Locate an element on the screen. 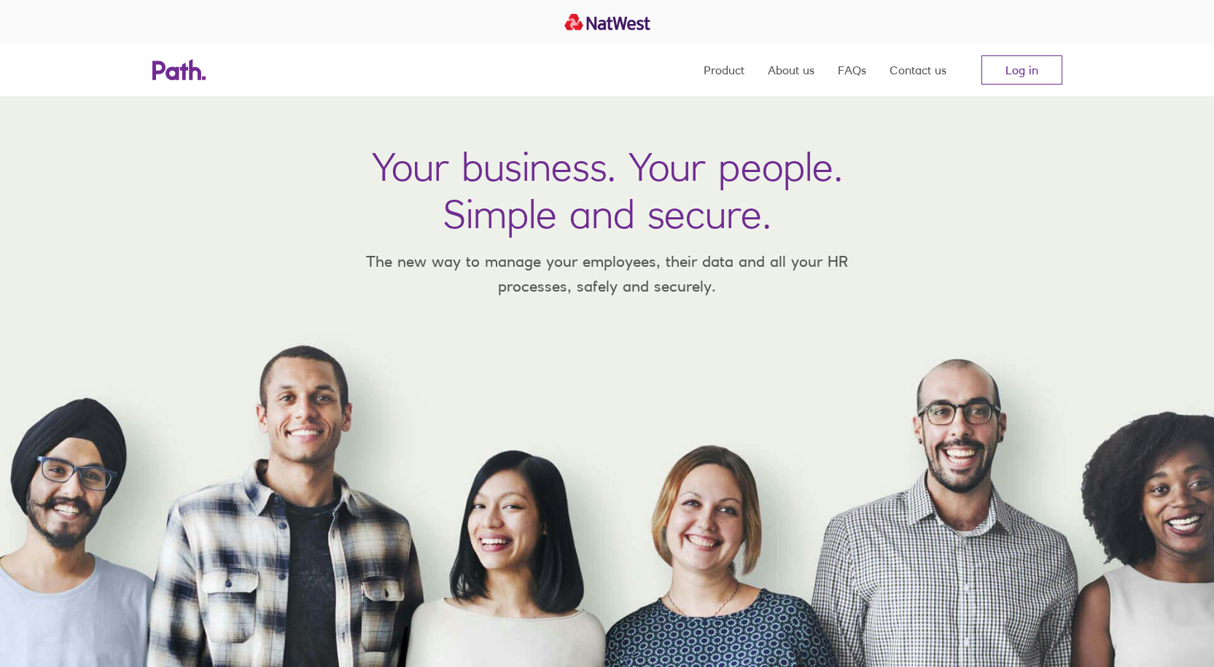  p: The new way to manage your employees, their data and all your HR processes, safely and securely. is located at coordinates (608, 274).